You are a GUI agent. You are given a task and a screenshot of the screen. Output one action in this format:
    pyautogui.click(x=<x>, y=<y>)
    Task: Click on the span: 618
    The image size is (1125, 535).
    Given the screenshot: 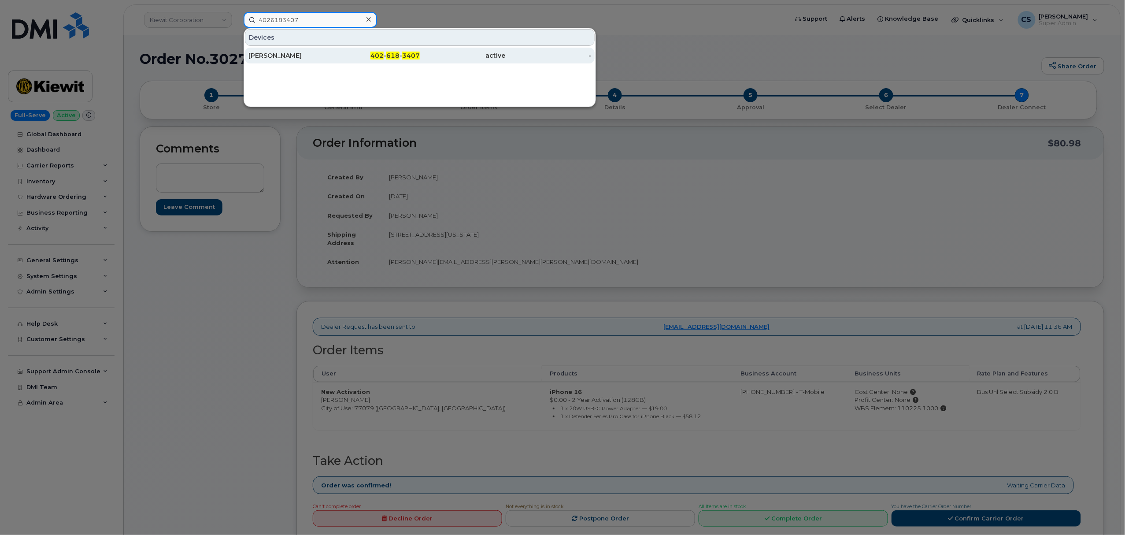 What is the action you would take?
    pyautogui.click(x=393, y=56)
    